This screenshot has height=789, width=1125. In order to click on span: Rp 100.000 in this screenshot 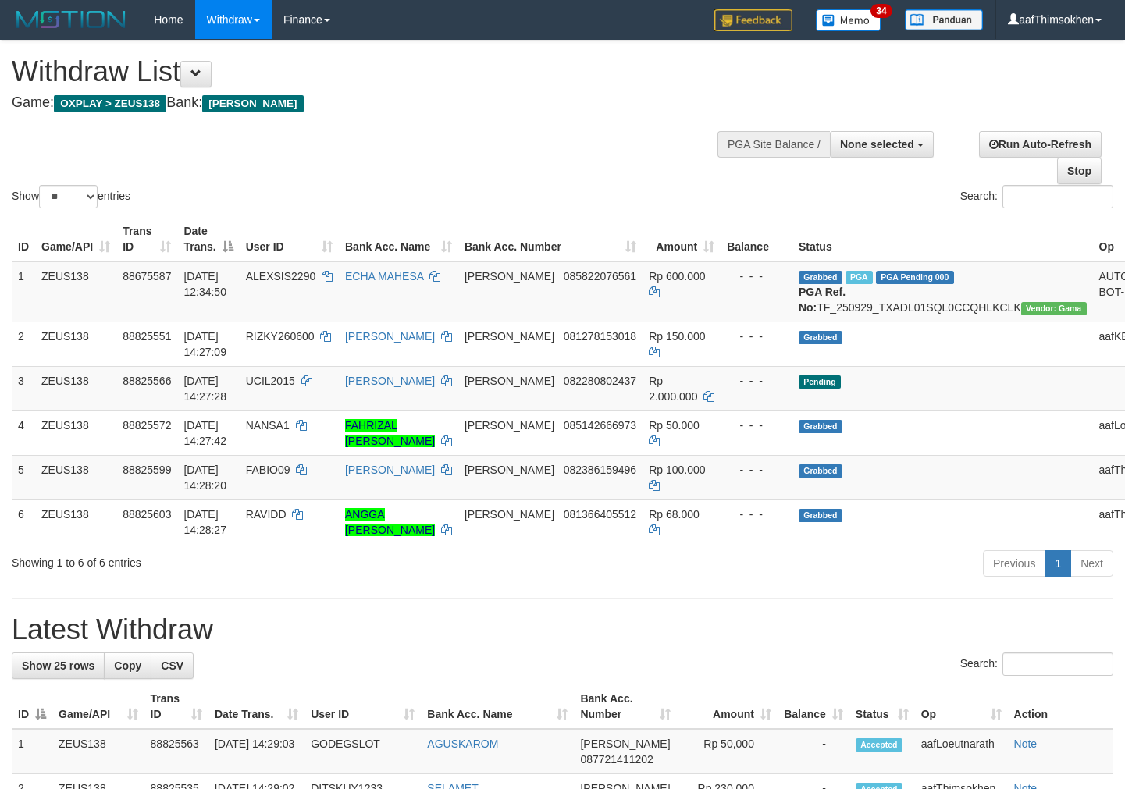, I will do `click(677, 470)`.